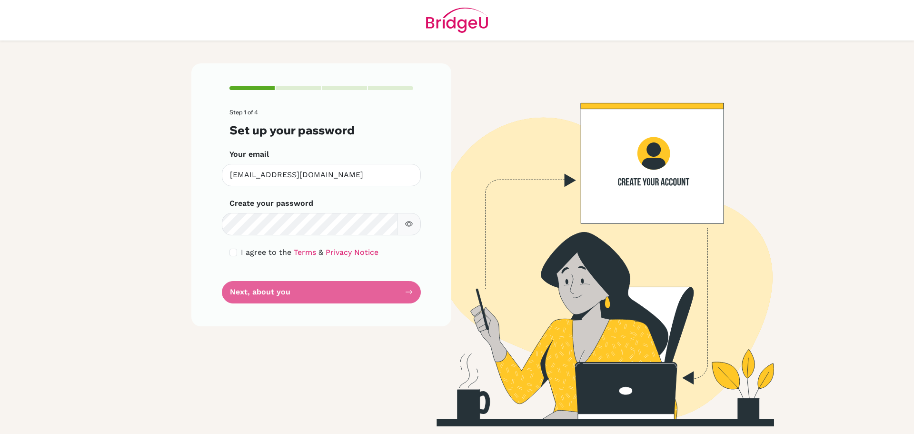 This screenshot has width=914, height=434. Describe the element at coordinates (352, 252) in the screenshot. I see `a: Privacy Notice` at that location.